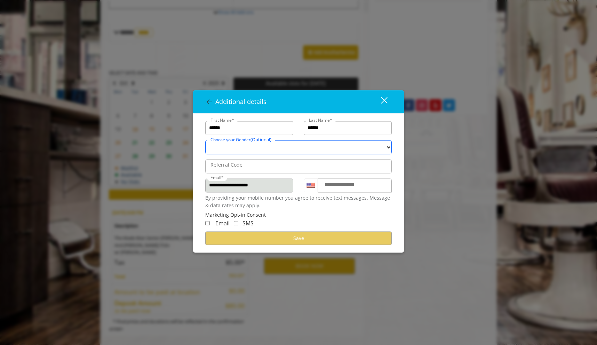 The height and width of the screenshot is (345, 597). What do you see at coordinates (261, 140) in the screenshot?
I see `span: (Optional)` at bounding box center [261, 140].